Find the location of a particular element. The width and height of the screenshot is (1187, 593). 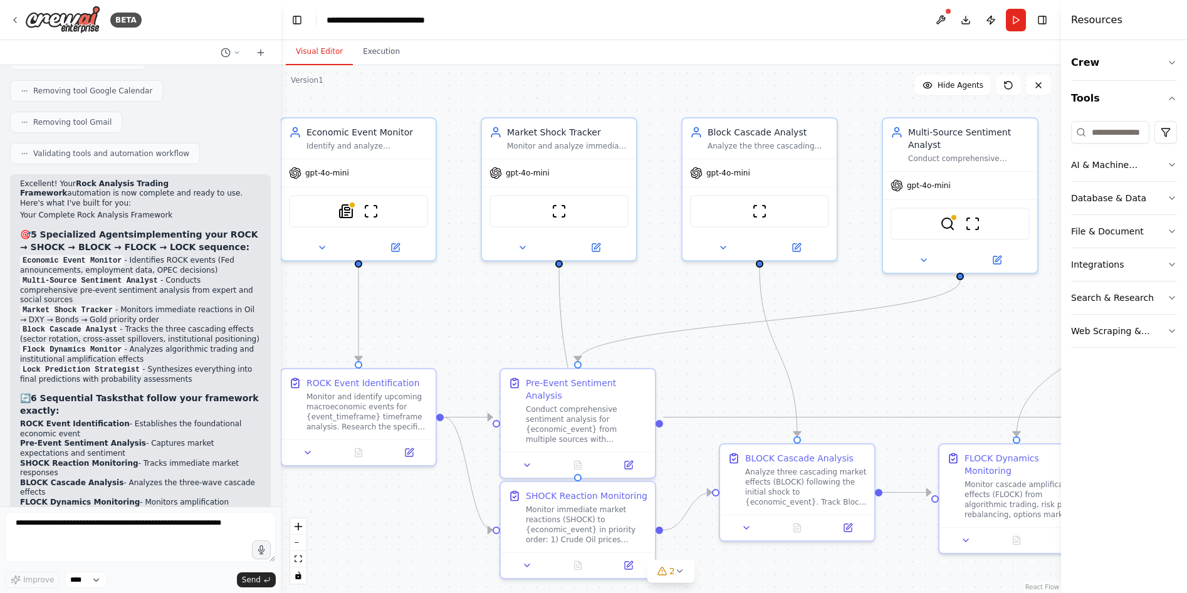

div: Version 1 is located at coordinates (307, 80).